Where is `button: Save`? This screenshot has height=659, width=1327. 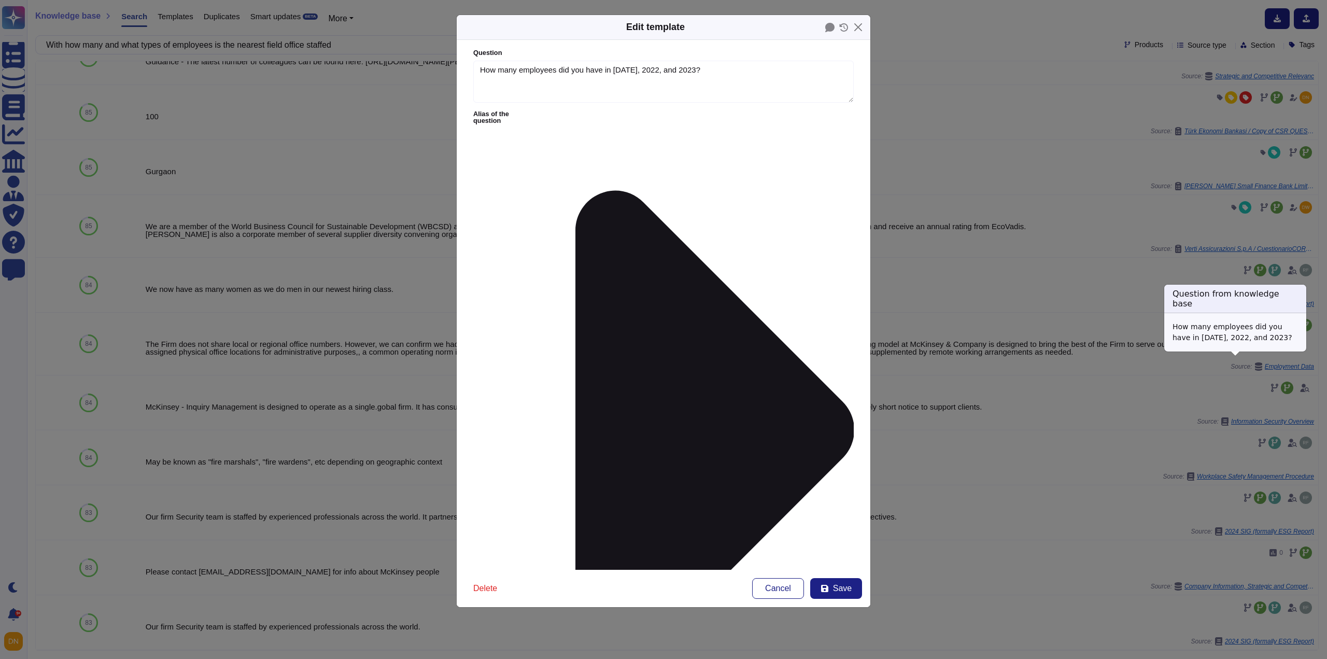 button: Save is located at coordinates (836, 588).